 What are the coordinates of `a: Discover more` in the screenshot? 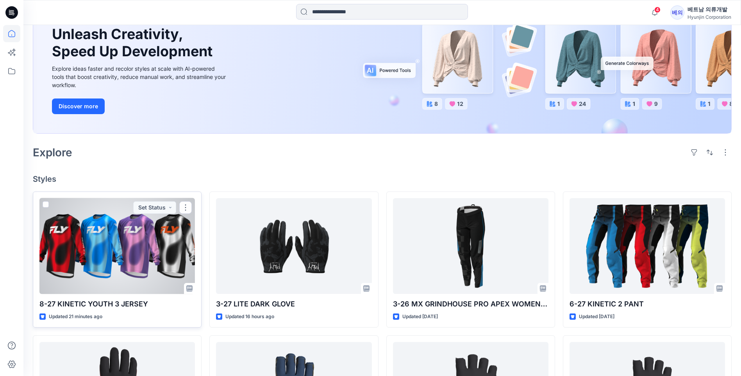 It's located at (140, 106).